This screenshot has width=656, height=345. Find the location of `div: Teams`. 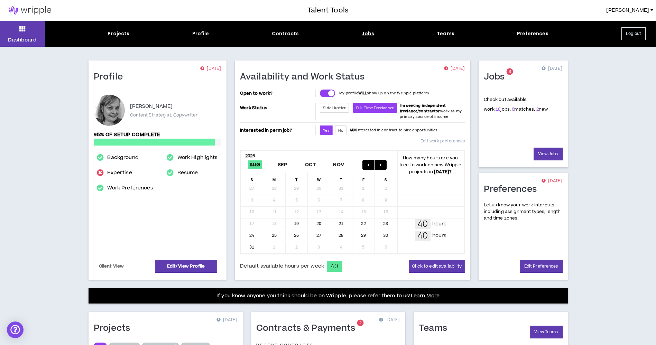

div: Teams is located at coordinates (446, 34).